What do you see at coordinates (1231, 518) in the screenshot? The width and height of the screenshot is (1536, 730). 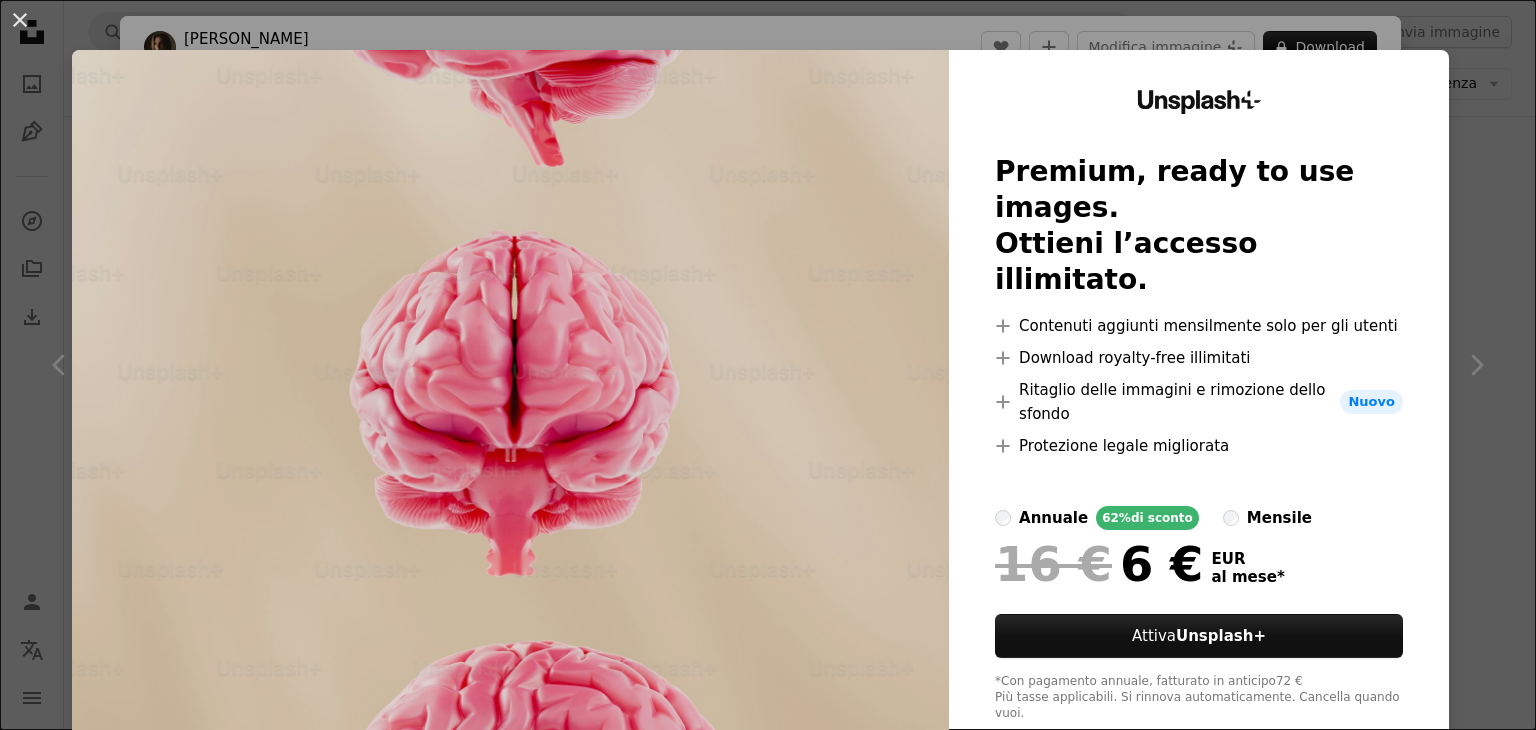 I see `input: mensile` at bounding box center [1231, 518].